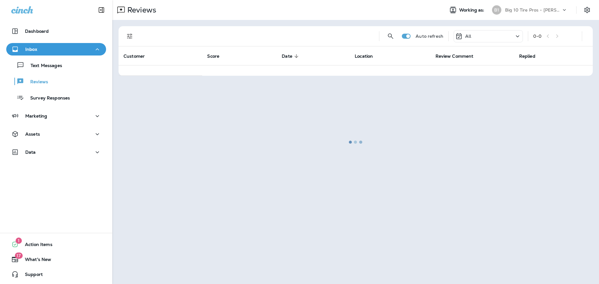 The image size is (599, 284). I want to click on button: Support, so click(56, 274).